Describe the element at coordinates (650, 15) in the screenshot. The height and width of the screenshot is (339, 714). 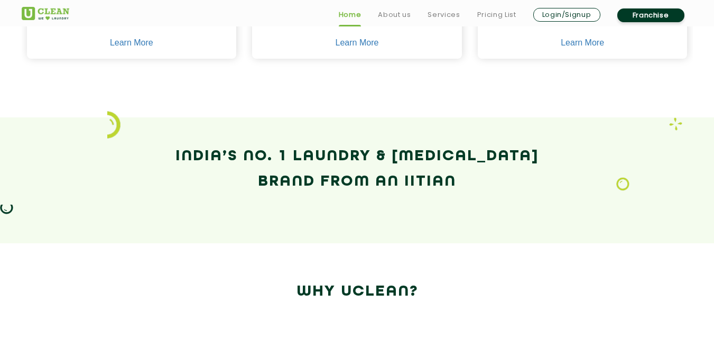
I see `a: Franchise` at that location.